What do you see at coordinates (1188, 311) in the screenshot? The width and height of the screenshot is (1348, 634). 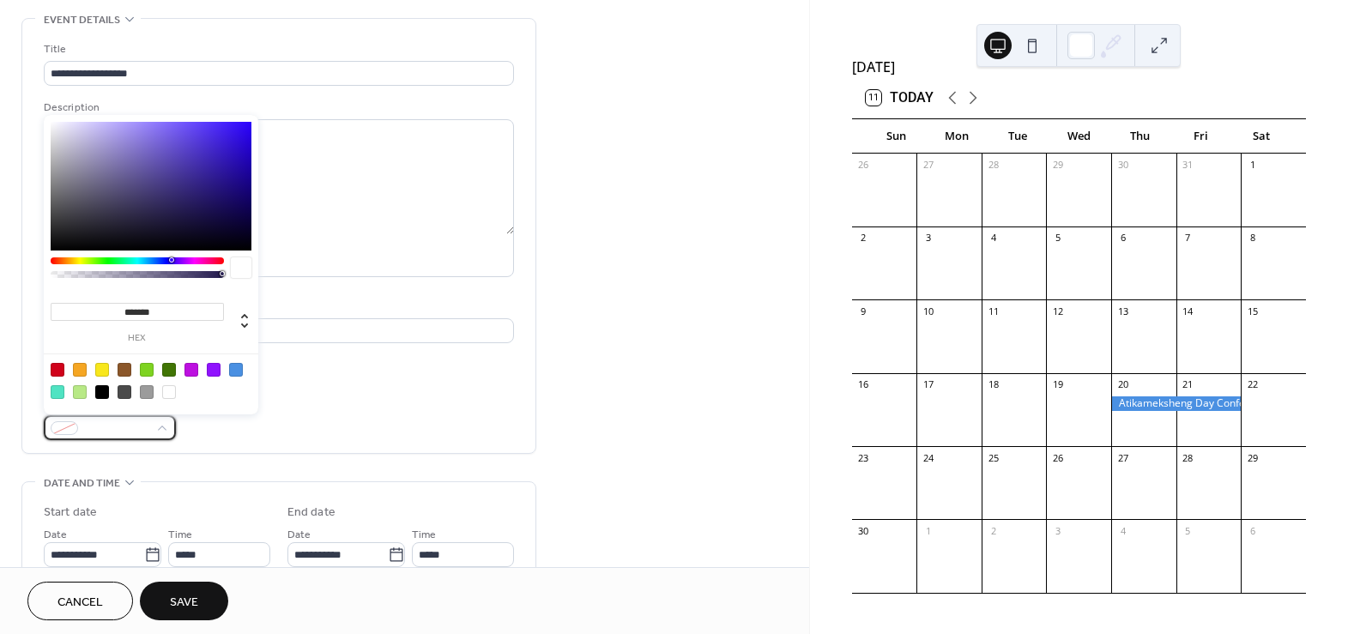 I see `div: 14` at bounding box center [1188, 311].